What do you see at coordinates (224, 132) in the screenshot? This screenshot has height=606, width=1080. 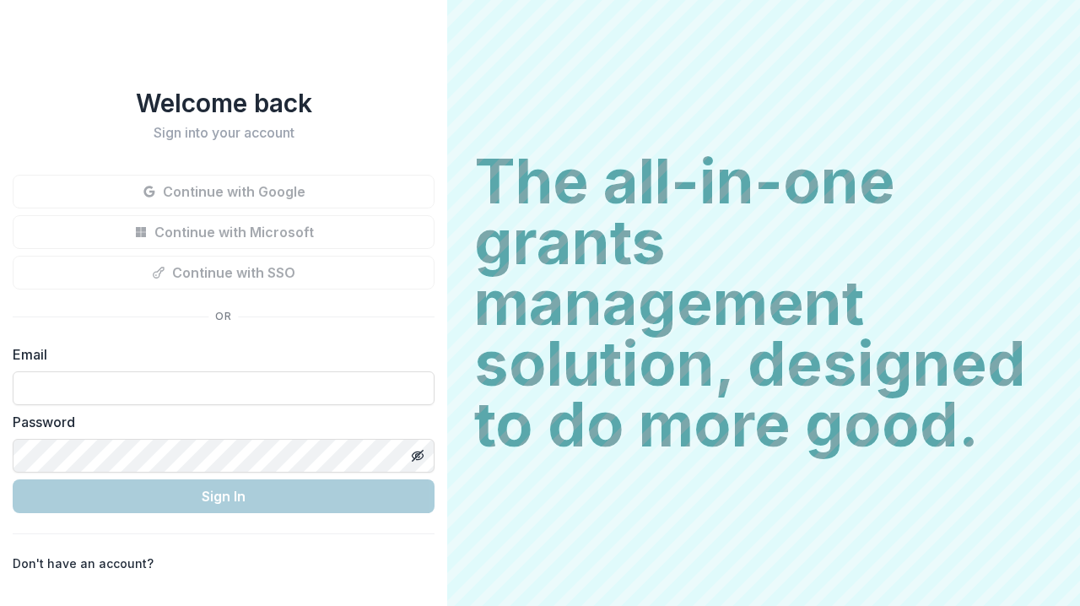 I see `h2: Sign into your account` at bounding box center [224, 132].